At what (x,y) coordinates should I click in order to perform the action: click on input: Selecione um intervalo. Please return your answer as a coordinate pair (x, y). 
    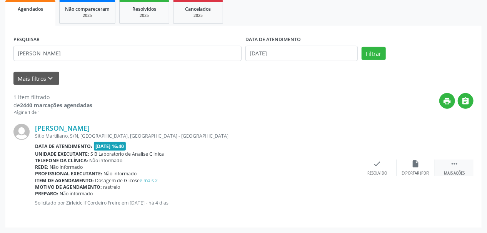
    Looking at the image, I should click on (301, 53).